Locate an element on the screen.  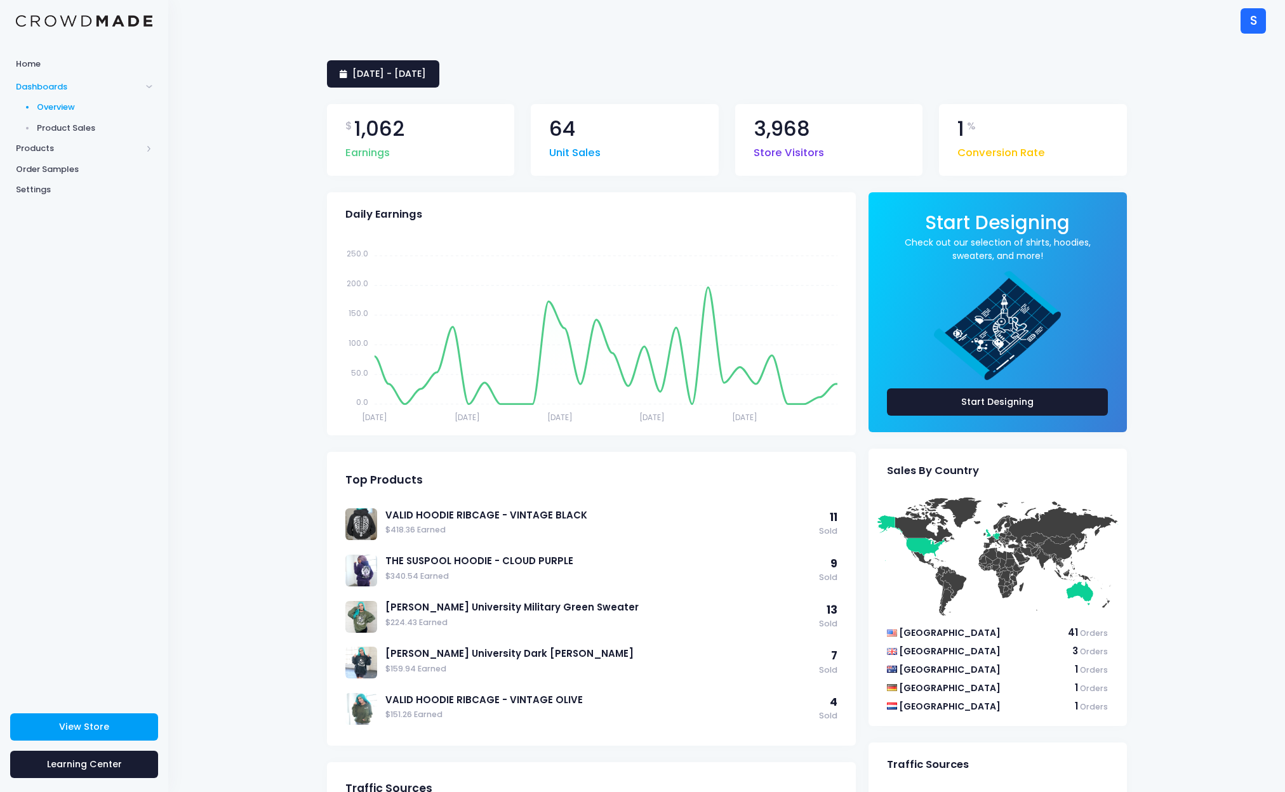
span: $340.54 Earned is located at coordinates (599, 577).